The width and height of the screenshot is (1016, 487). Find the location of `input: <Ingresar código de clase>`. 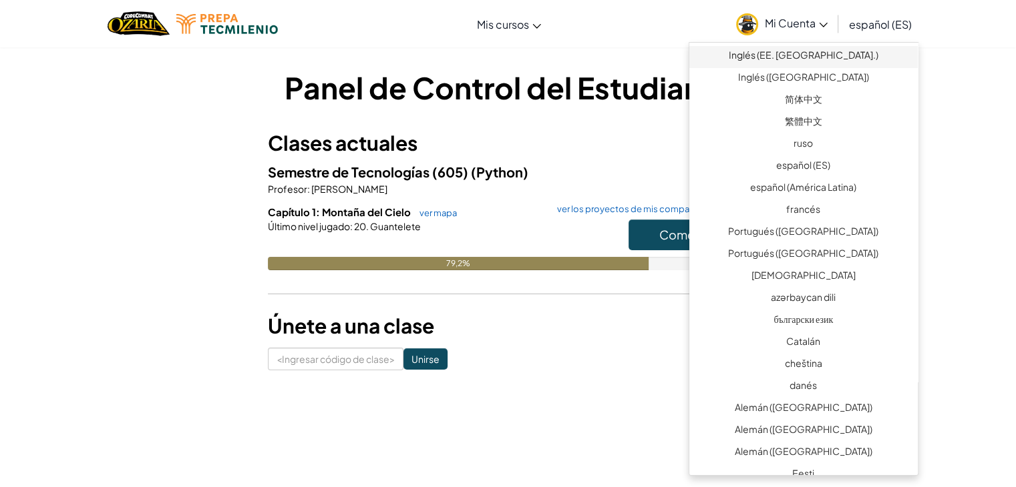

input: <Ingresar código de clase> is located at coordinates (335, 359).